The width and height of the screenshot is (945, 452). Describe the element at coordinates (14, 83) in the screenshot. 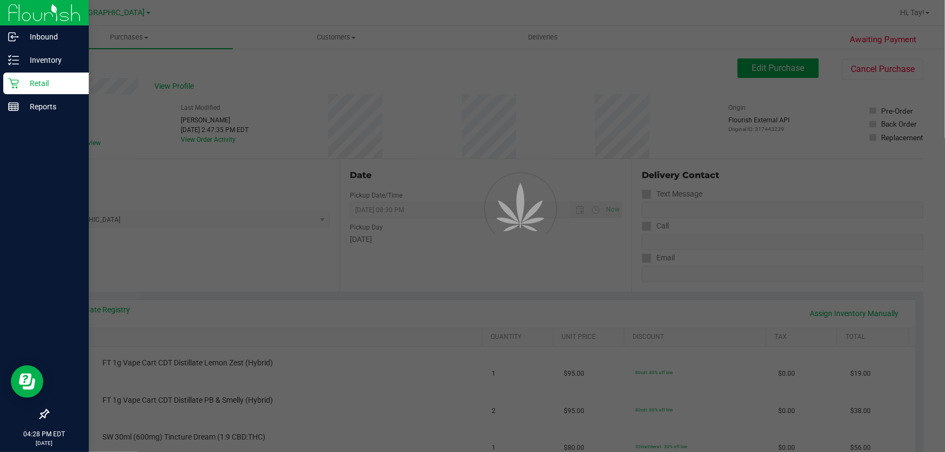

I see `inline-svg: Retail` at that location.